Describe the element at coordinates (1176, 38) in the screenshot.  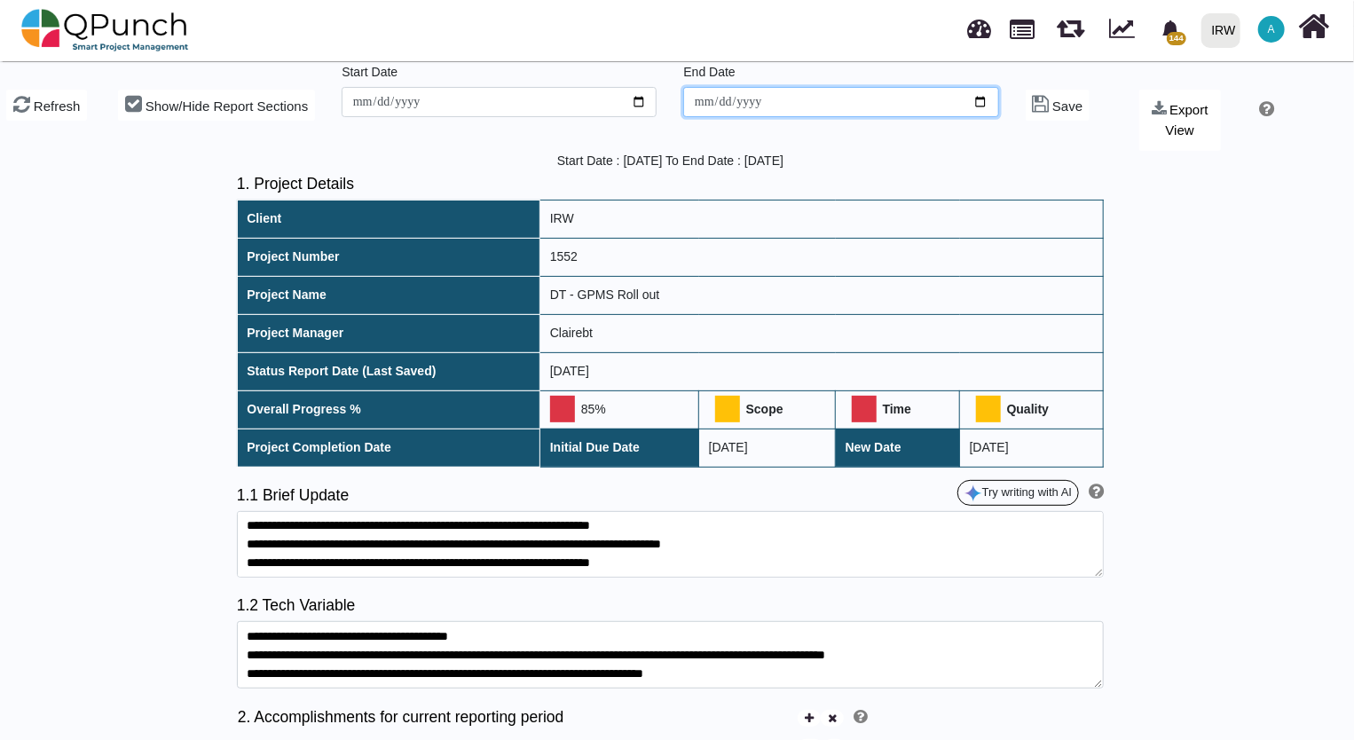
I see `span: 144` at that location.